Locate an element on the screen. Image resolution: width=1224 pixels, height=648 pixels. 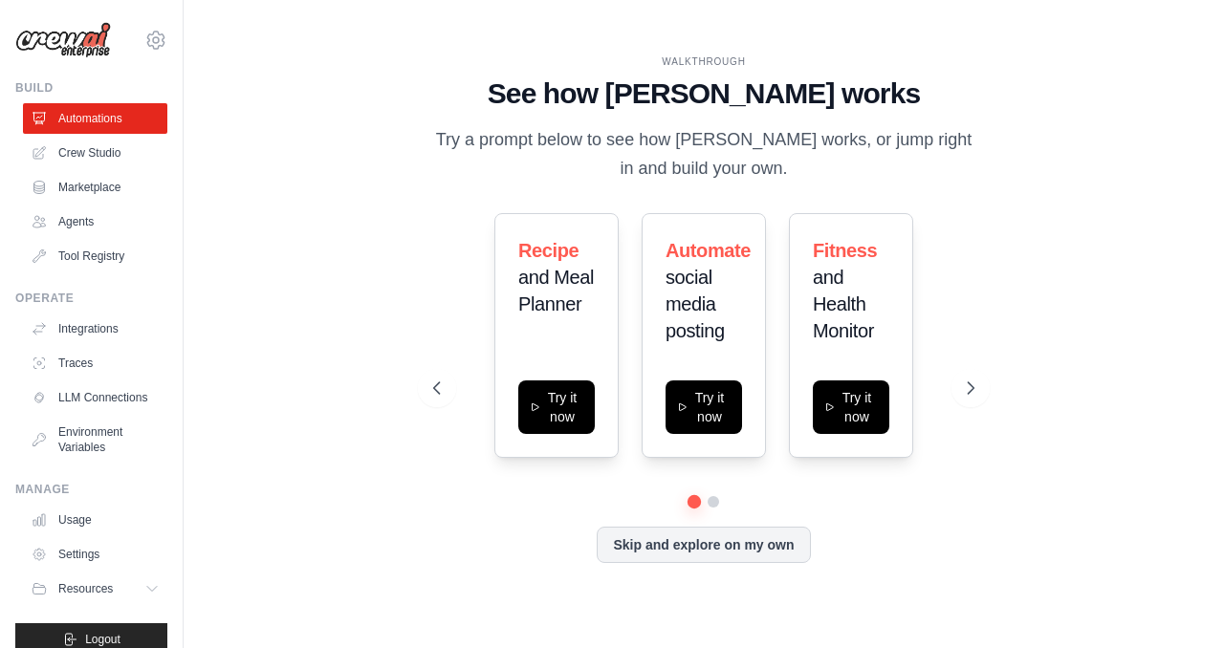
span: and Meal Planner is located at coordinates (555, 291).